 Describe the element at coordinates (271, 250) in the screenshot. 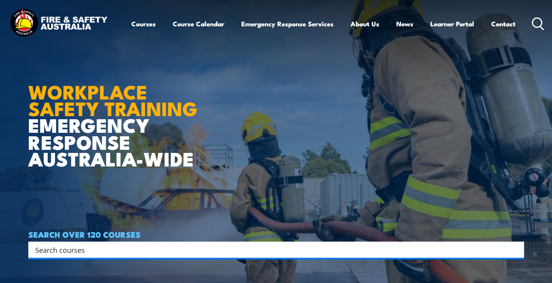

I see `input: Search input` at that location.